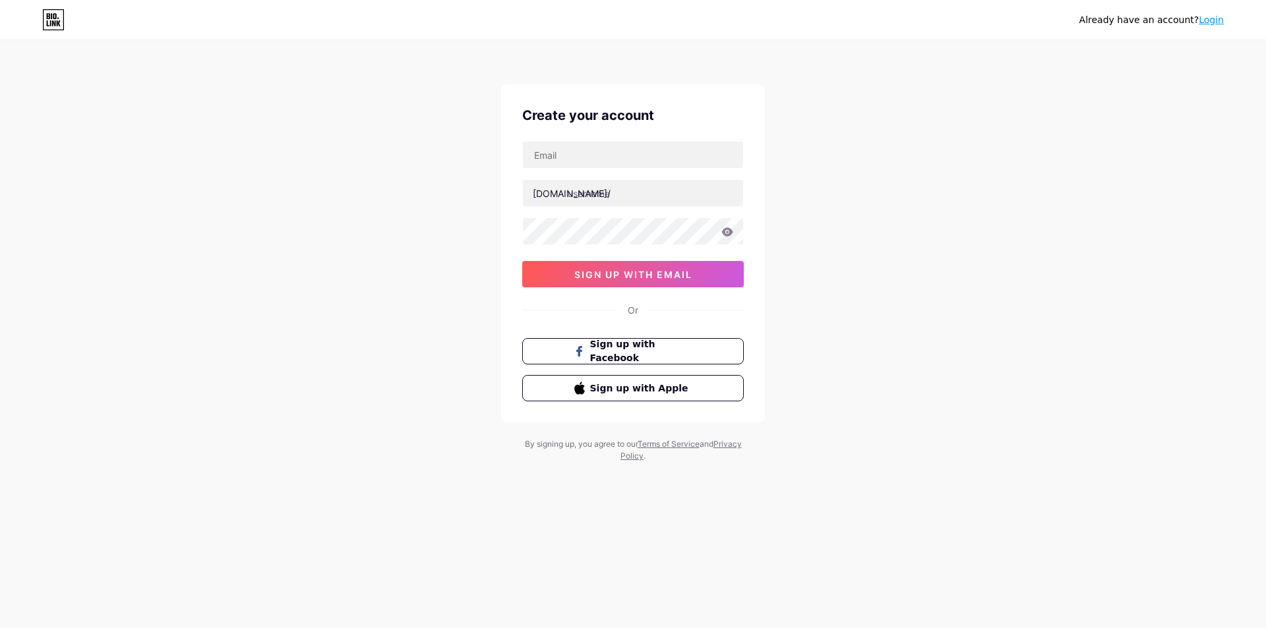  Describe the element at coordinates (669, 444) in the screenshot. I see `a: Terms of Service` at that location.